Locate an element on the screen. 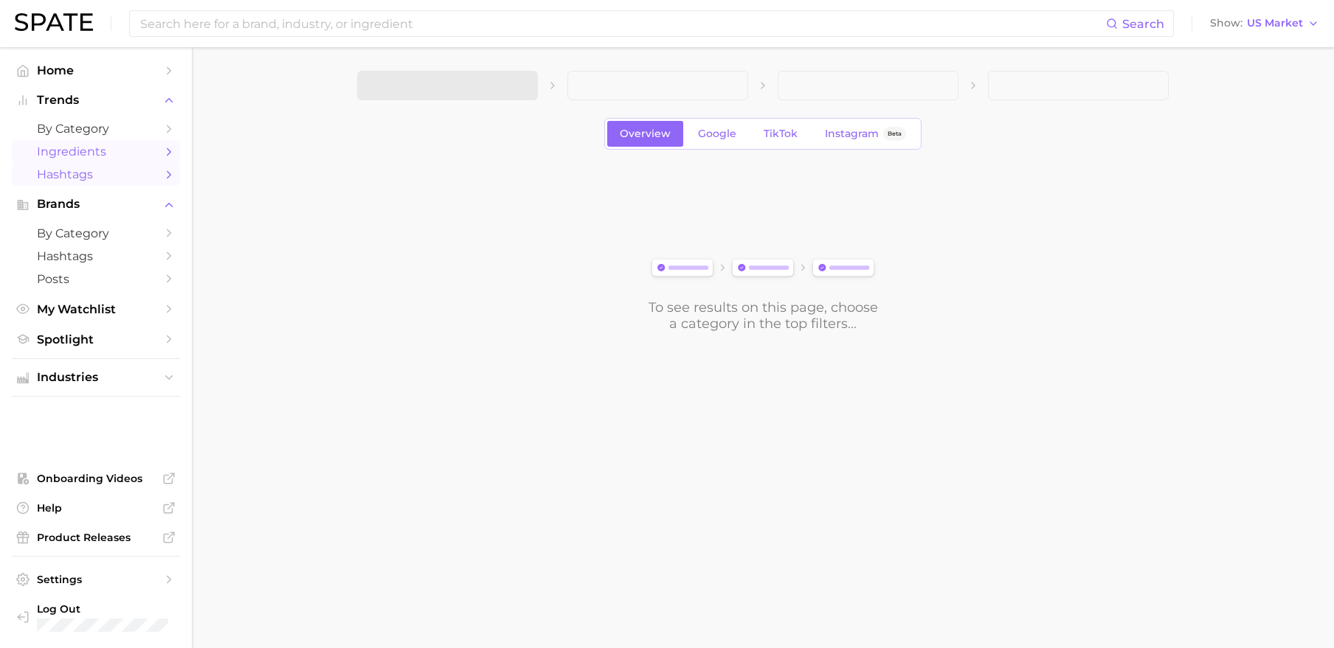 This screenshot has width=1334, height=648. span: Settings is located at coordinates (96, 580).